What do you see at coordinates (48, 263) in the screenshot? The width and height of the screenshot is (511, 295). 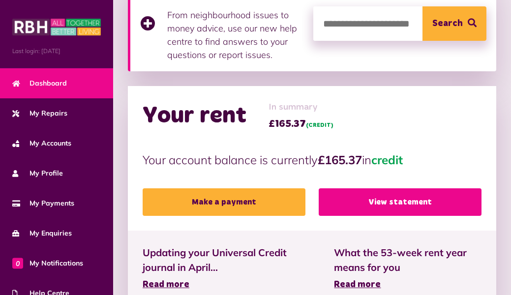 I see `span: My Notifications` at bounding box center [48, 263].